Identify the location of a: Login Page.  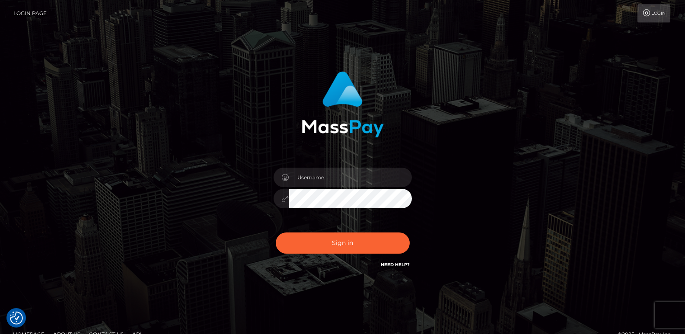
(30, 13).